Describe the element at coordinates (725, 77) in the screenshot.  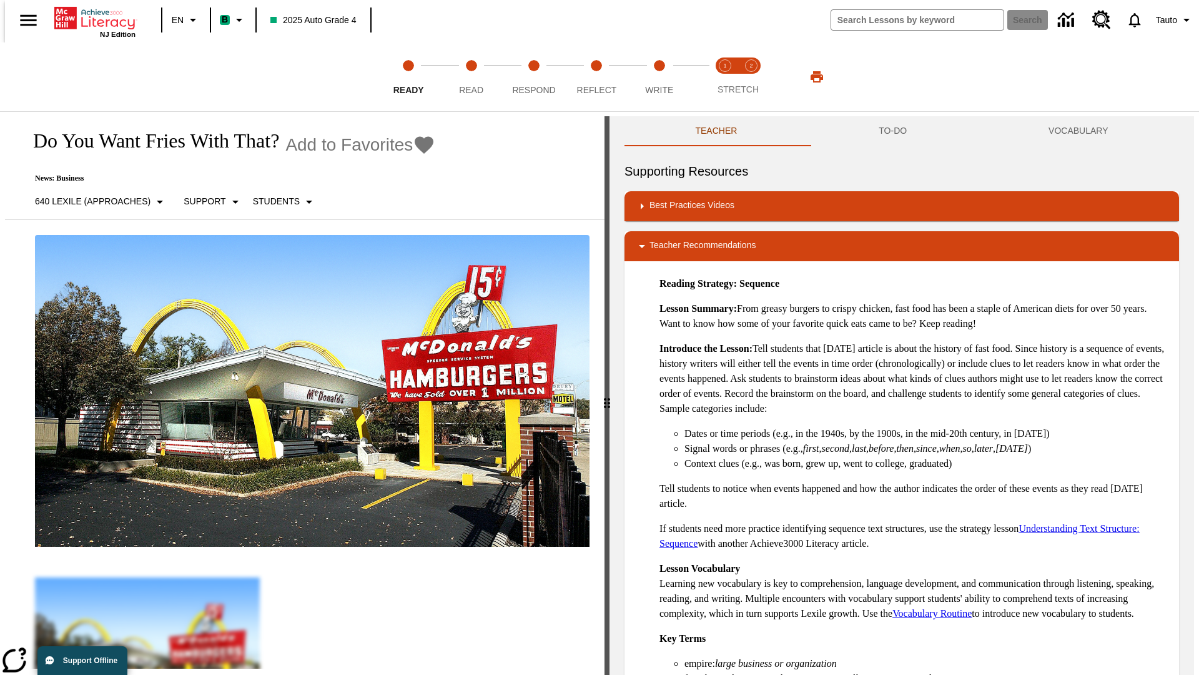
I see `button: Stretch Read step 1 of 2` at that location.